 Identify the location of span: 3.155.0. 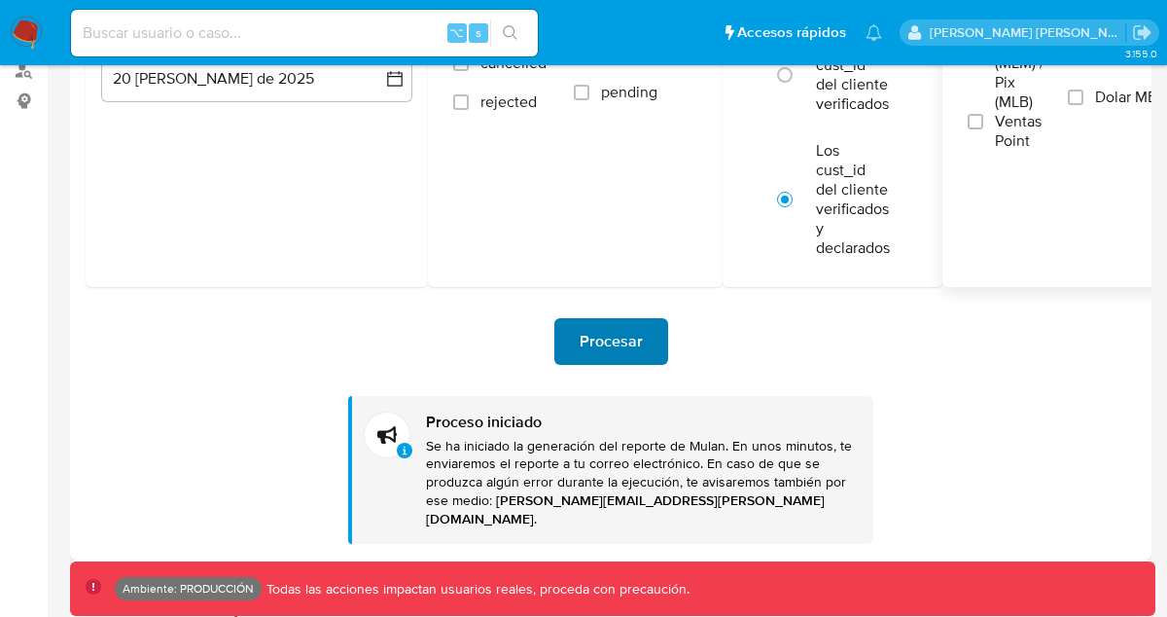
(1141, 53).